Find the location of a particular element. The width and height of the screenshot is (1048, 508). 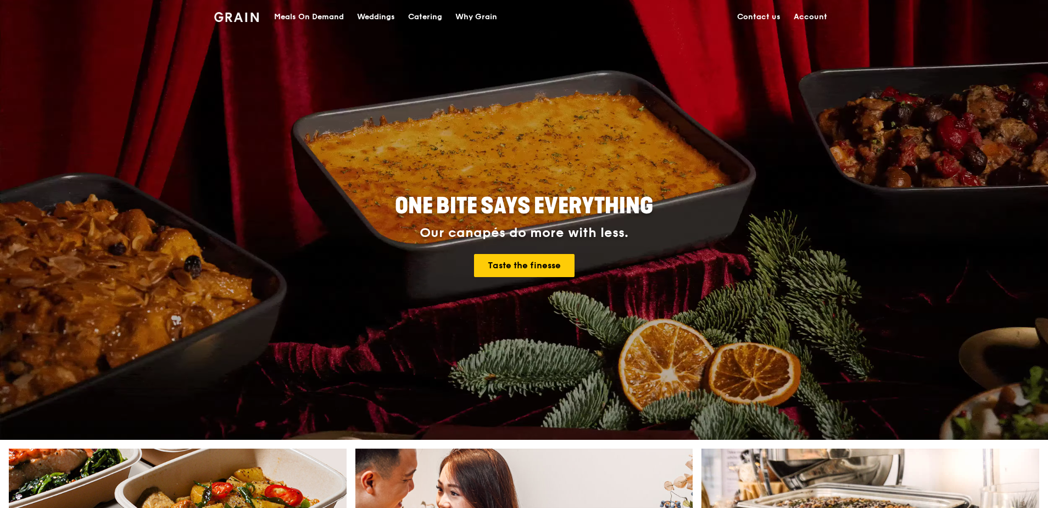

div: Our canapés do more with less. is located at coordinates (524, 233).